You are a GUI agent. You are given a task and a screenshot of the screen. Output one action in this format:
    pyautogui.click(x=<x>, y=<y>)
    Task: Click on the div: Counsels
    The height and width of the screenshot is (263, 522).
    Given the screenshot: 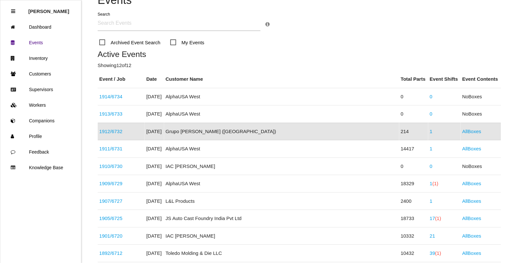 What is the action you would take?
    pyautogui.click(x=121, y=132)
    